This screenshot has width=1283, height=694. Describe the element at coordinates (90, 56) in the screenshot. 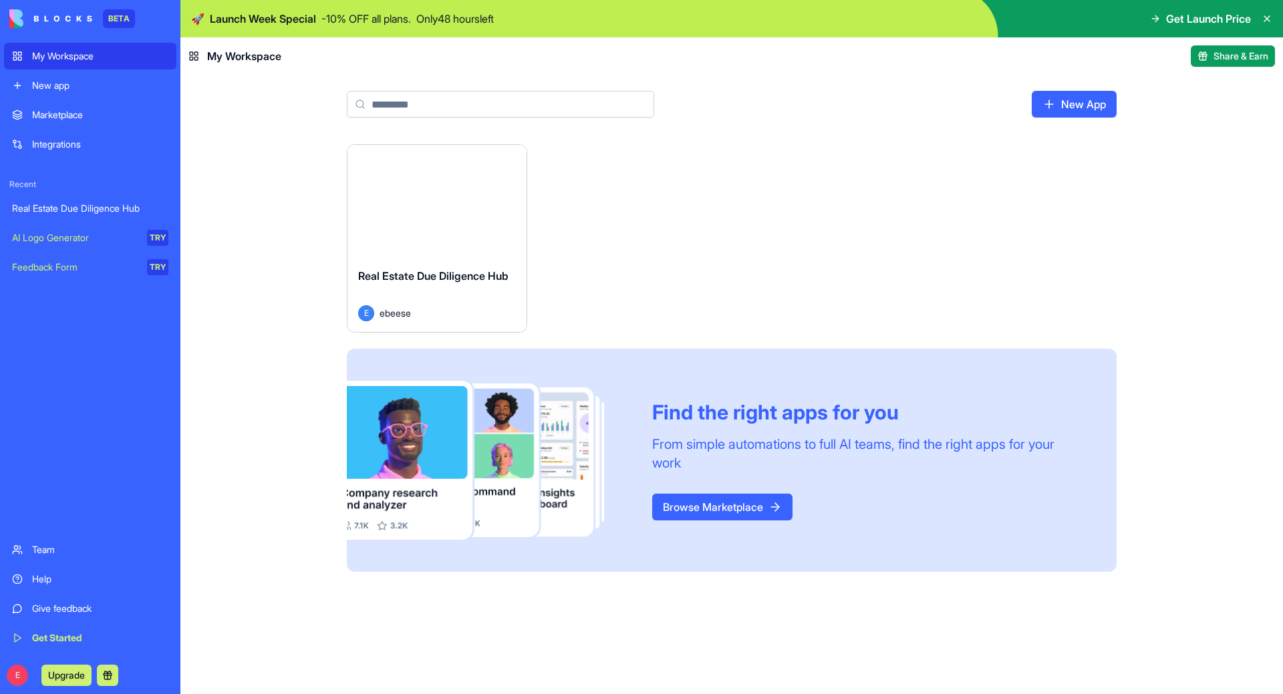

I see `a: My Workspace` at that location.